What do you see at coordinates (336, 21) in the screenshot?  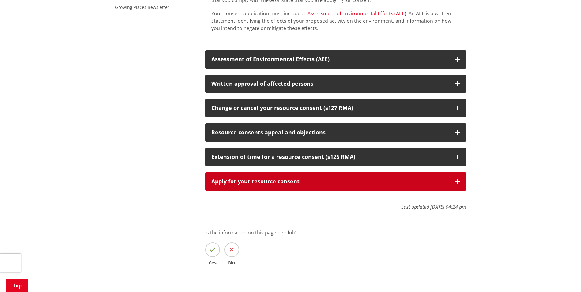 I see `p: Your consent application must include an . An AEE is a written statement identifying the effects ...` at bounding box center [336, 21].